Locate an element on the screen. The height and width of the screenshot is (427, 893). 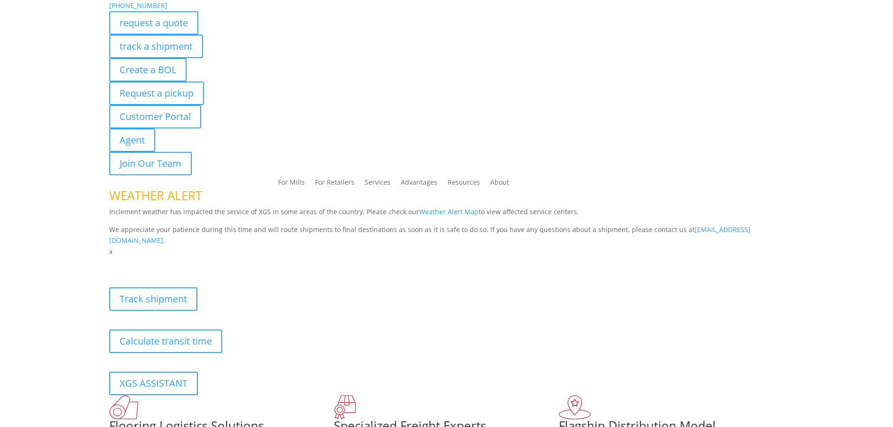
img: xgs-icon-flagship-distribution-model-red is located at coordinates (575, 407).